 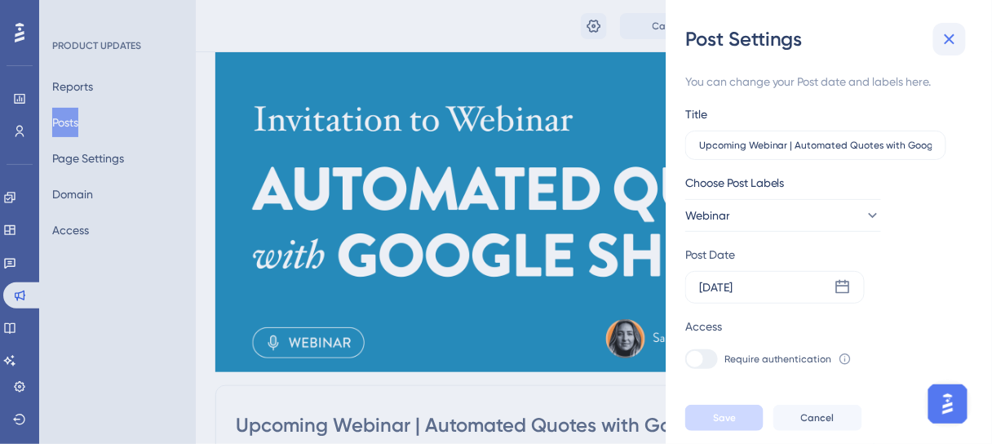 I want to click on span: Choose Post Labels, so click(x=735, y=183).